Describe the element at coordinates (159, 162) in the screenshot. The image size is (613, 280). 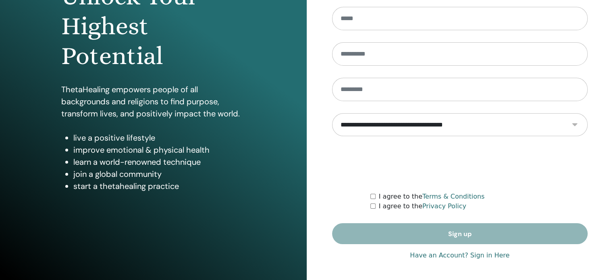
I see `li: learn a world-renowned technique` at that location.